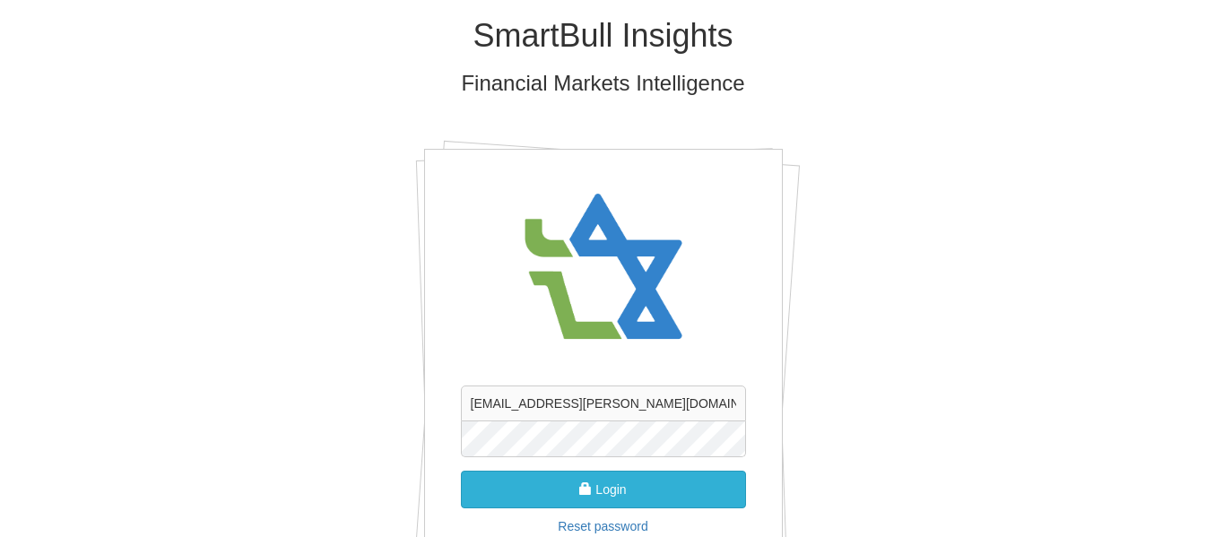 The height and width of the screenshot is (537, 1206). What do you see at coordinates (604, 267) in the screenshot?
I see `img: avatar` at bounding box center [604, 267].